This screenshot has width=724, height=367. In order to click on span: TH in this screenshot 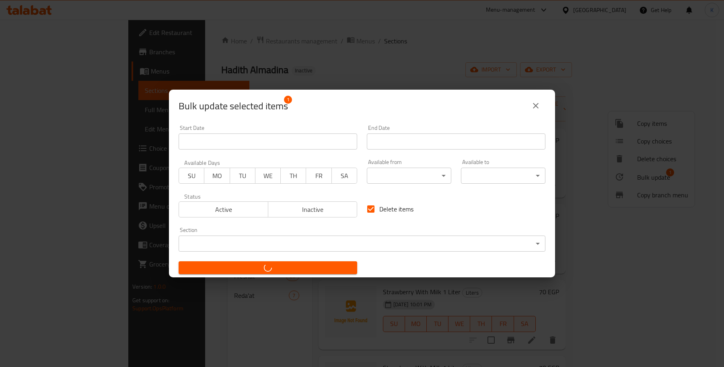, I will do `click(293, 176)`.